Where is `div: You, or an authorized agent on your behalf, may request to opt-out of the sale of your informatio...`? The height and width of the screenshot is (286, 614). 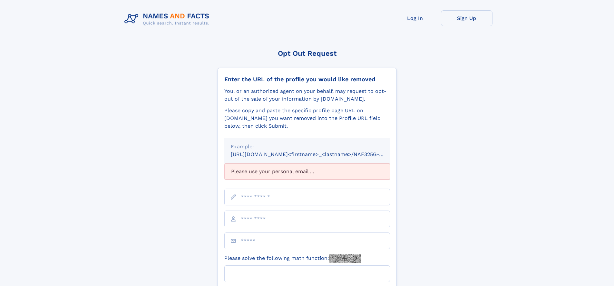
div: You, or an authorized agent on your behalf, may request to opt-out of the sale of your informatio... is located at coordinates (307, 95).